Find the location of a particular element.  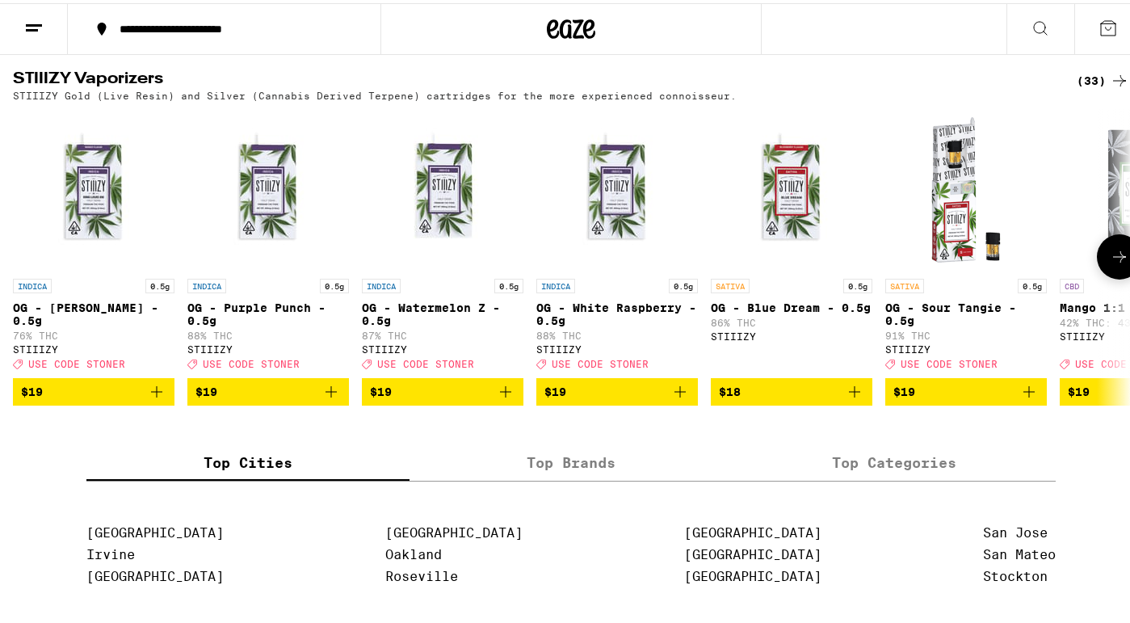

a: Roseville is located at coordinates (422, 573).